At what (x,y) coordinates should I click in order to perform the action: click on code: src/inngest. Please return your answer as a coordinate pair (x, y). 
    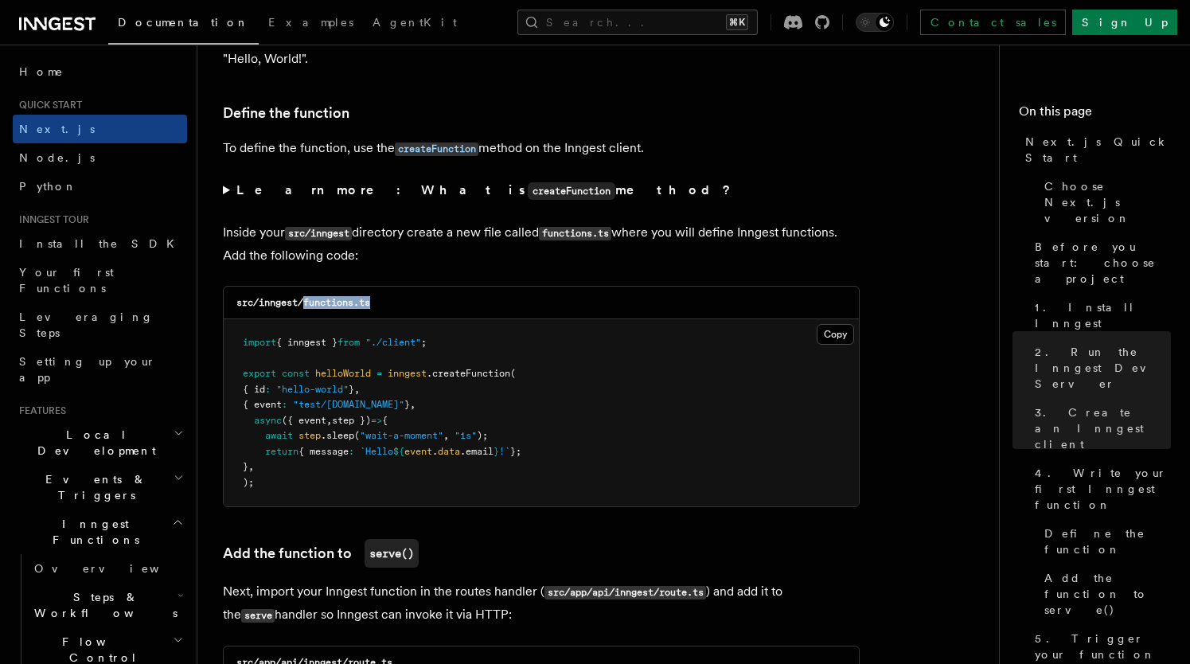
    Looking at the image, I should click on (318, 233).